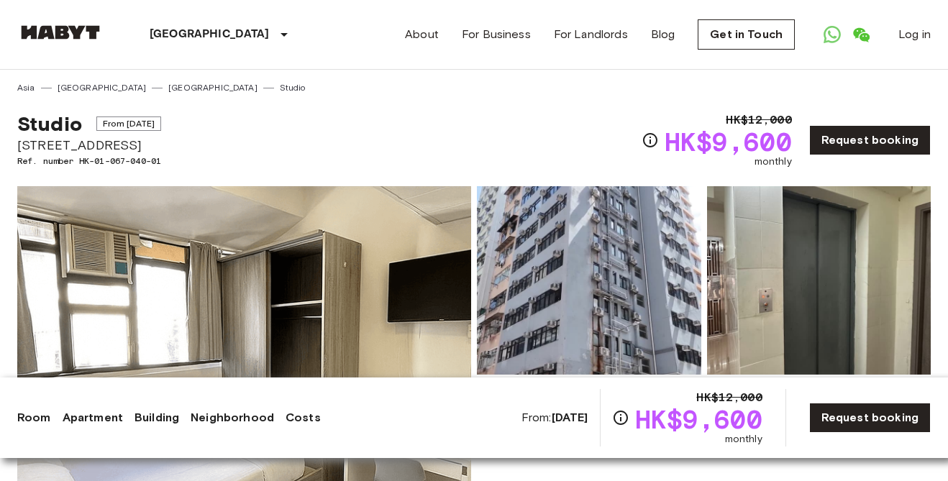 This screenshot has height=481, width=948. What do you see at coordinates (50, 124) in the screenshot?
I see `span: Studio` at bounding box center [50, 124].